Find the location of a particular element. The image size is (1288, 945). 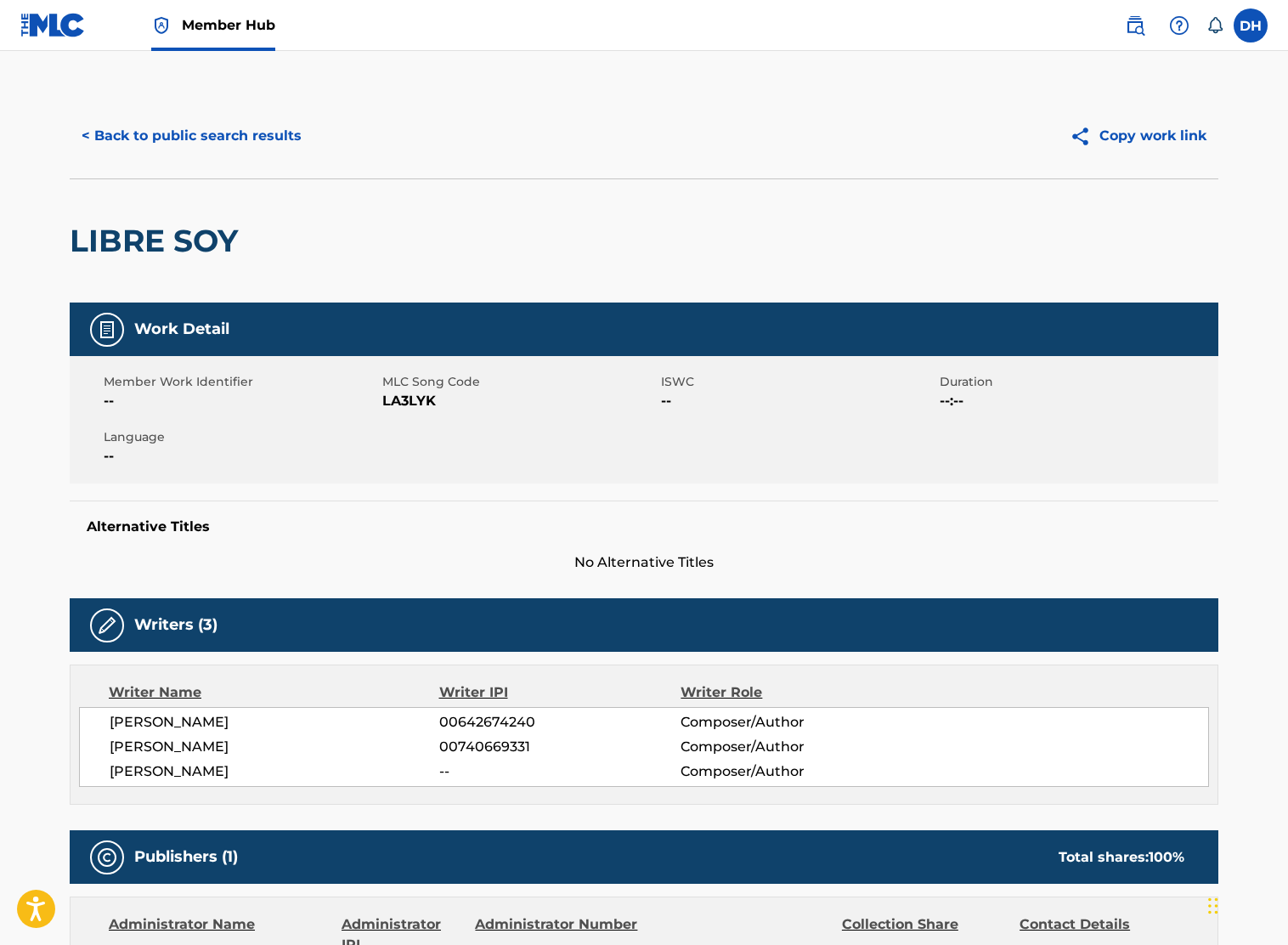

span: 00740669331 is located at coordinates (560, 747).